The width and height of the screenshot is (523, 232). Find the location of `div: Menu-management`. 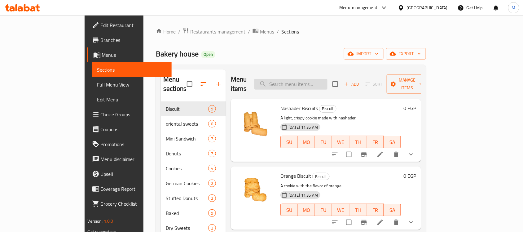

div: Menu-management is located at coordinates (359, 8).